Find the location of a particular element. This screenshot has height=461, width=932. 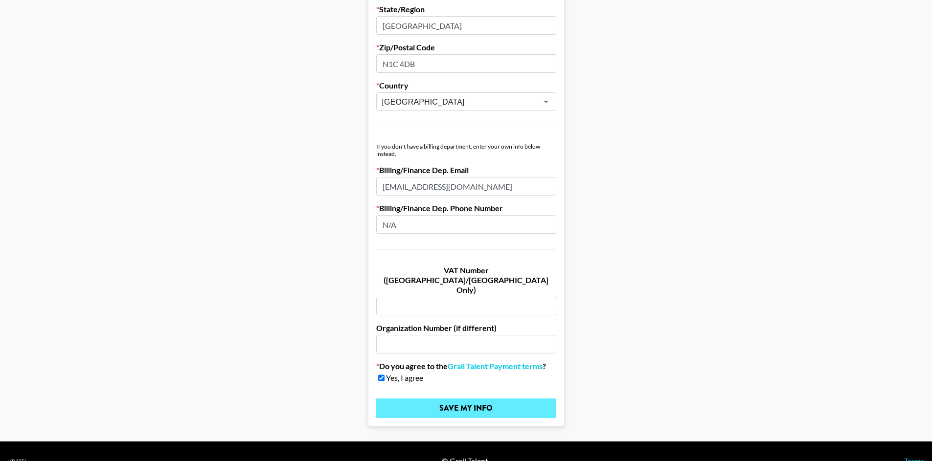

input: Save My Info is located at coordinates (466, 408).